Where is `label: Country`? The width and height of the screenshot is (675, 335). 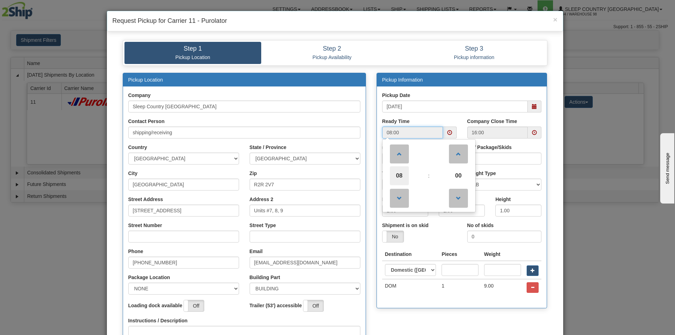
label: Country is located at coordinates (138, 147).